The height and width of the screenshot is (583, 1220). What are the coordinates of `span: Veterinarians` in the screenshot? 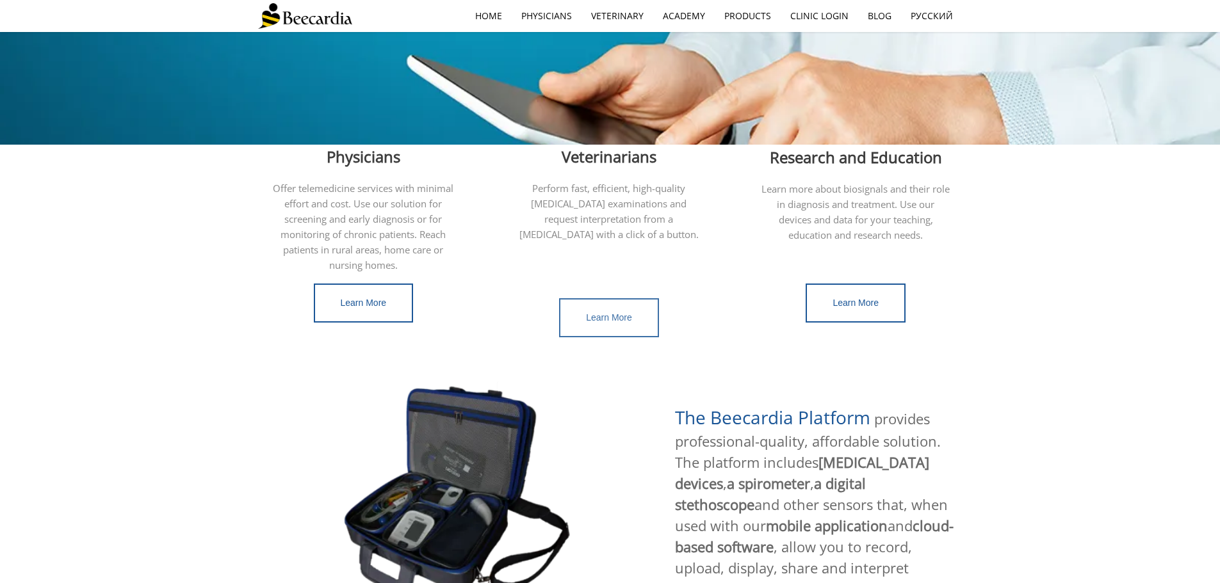 It's located at (609, 156).